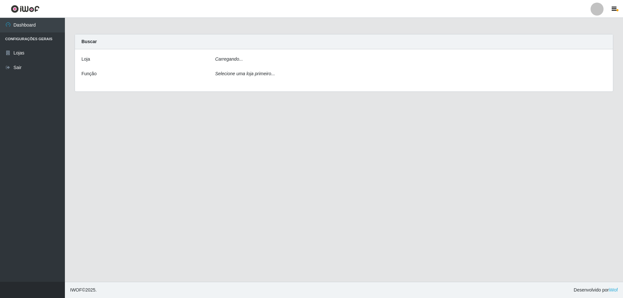 The height and width of the screenshot is (298, 623). Describe the element at coordinates (245, 74) in the screenshot. I see `i: Selecione uma loja primeiro...` at that location.